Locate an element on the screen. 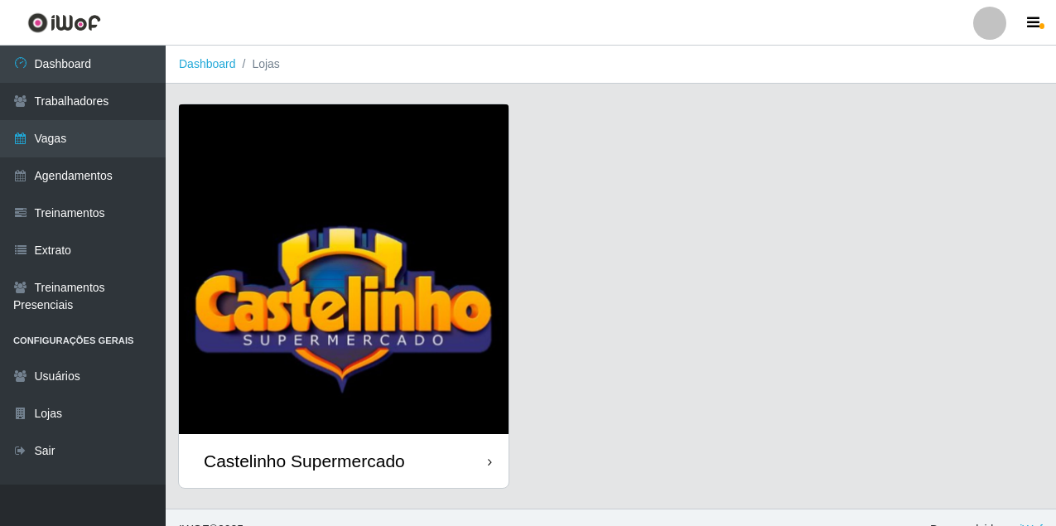 The image size is (1056, 526). nav: breadcrumb is located at coordinates (610, 65).